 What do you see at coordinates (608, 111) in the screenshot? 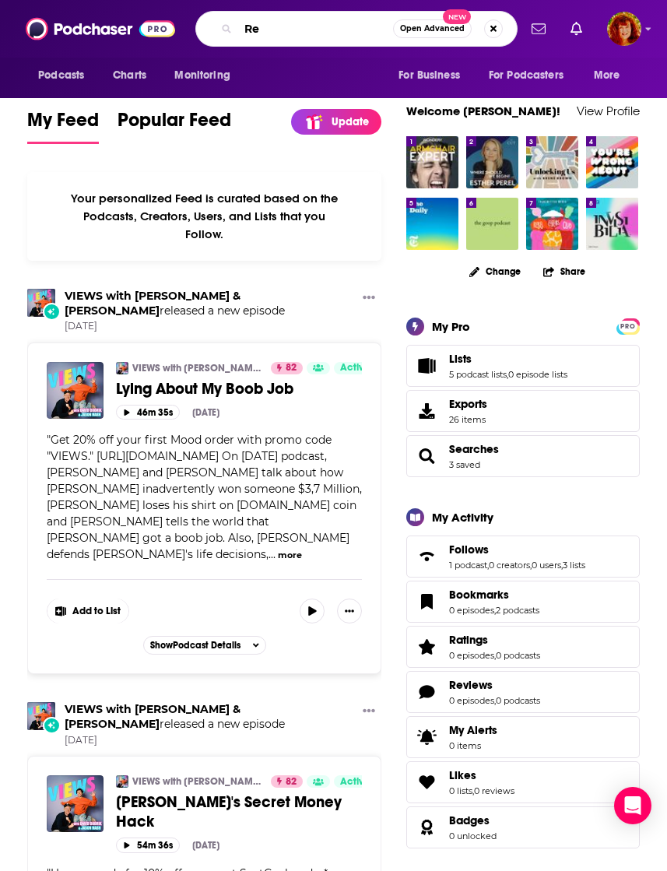
I see `a: View Profile` at bounding box center [608, 111].